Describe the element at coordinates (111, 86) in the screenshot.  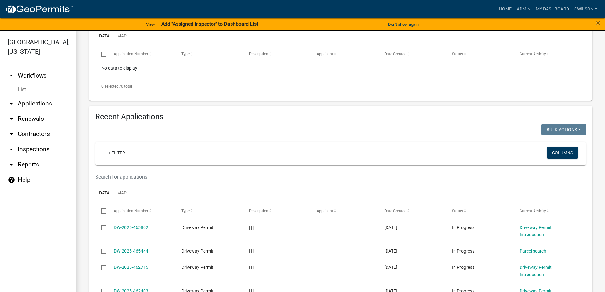
I see `span: 0 selected /` at that location.